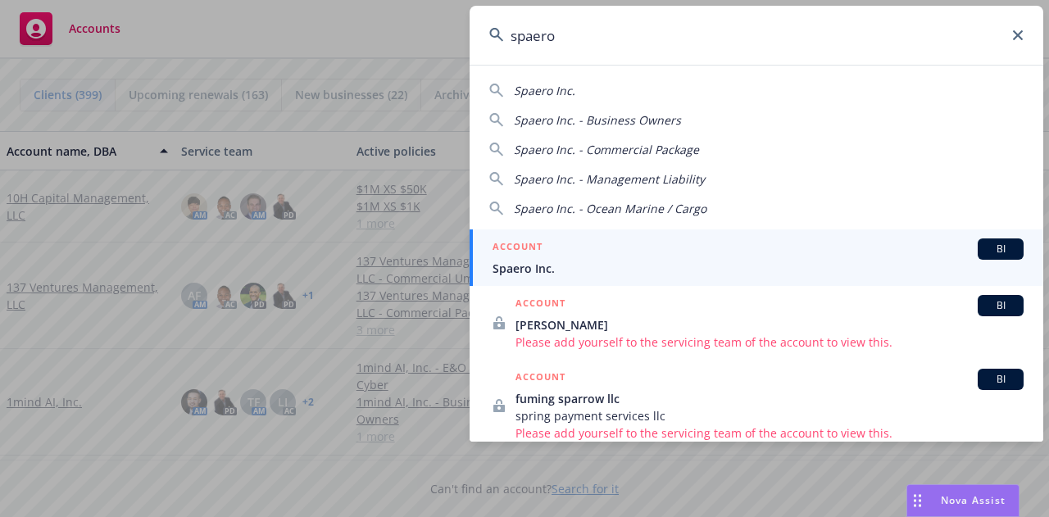  I want to click on span: fuming sparrow llc, so click(770, 398).